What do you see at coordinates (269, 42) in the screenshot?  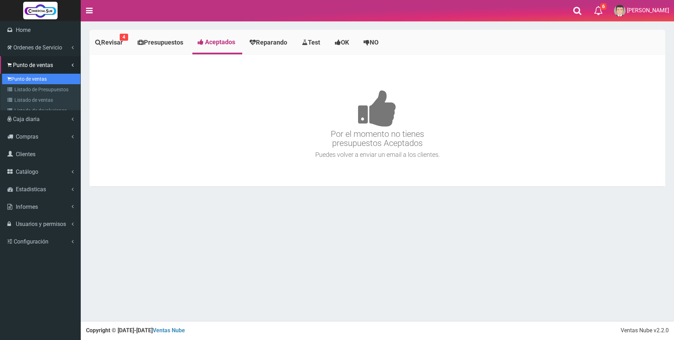 I see `a: Reparando` at bounding box center [269, 42].